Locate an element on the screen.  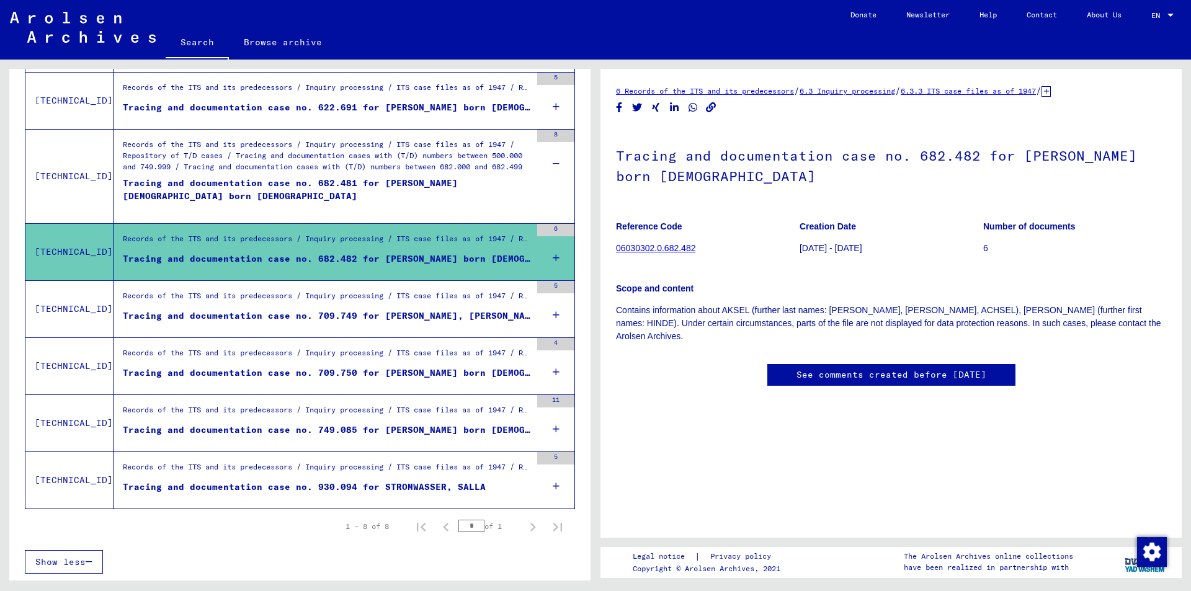
p: have been realized in partnership with is located at coordinates (988, 567).